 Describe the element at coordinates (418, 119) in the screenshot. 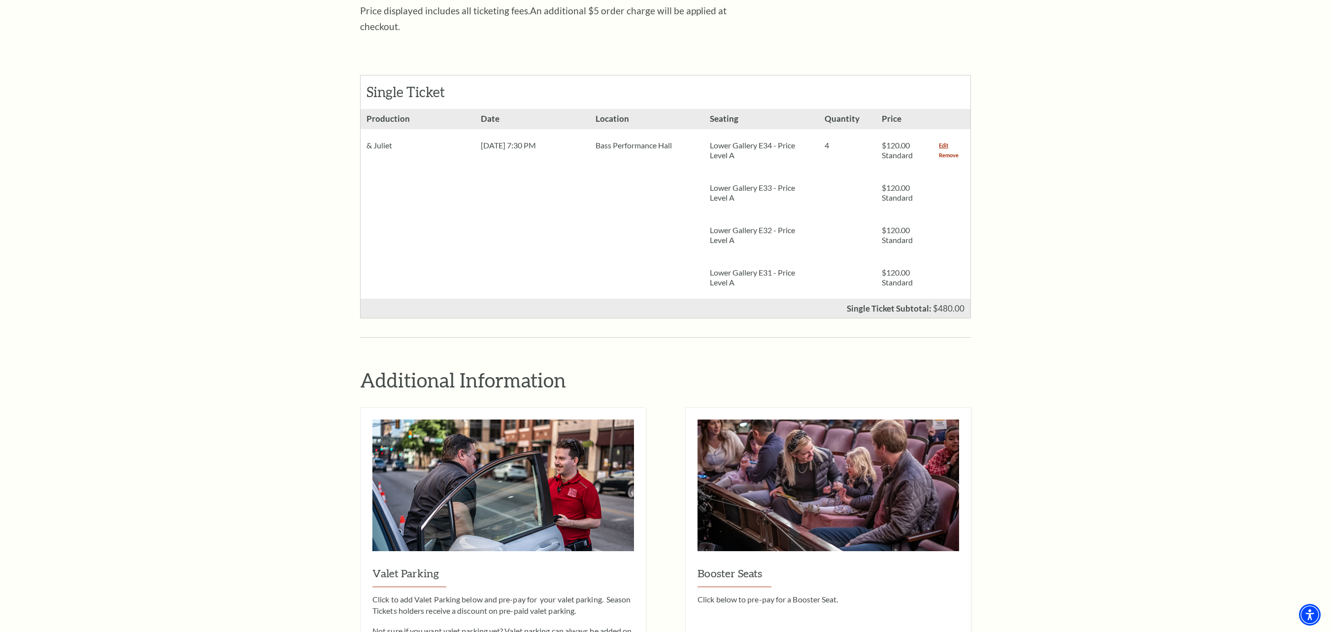

I see `h3: Production` at that location.